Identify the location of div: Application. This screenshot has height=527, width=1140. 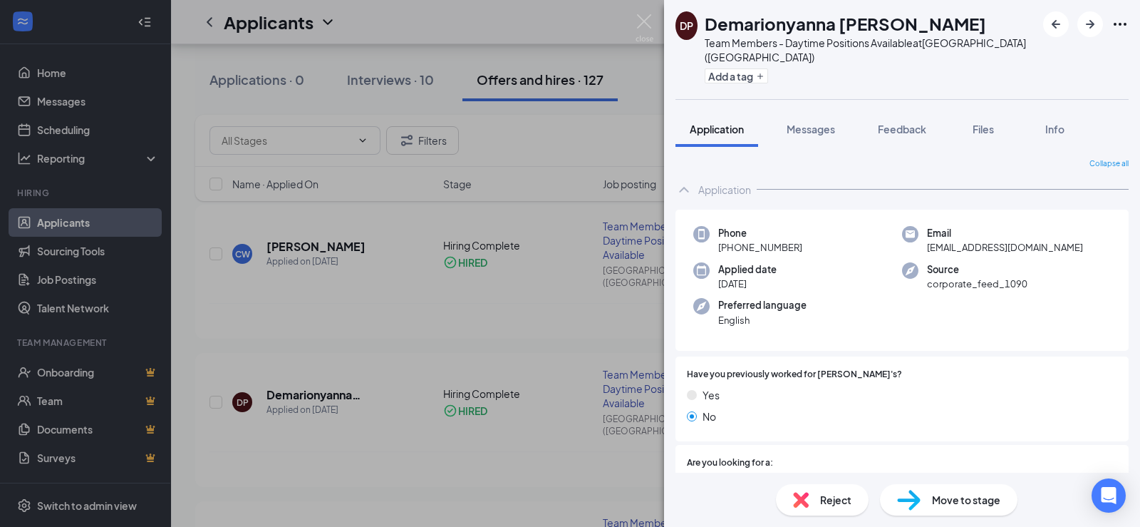
(725, 190).